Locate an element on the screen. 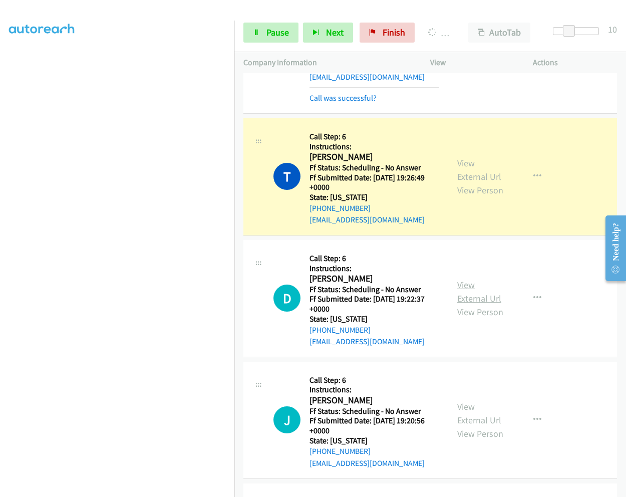 This screenshot has height=497, width=626. button: Next is located at coordinates (328, 33).